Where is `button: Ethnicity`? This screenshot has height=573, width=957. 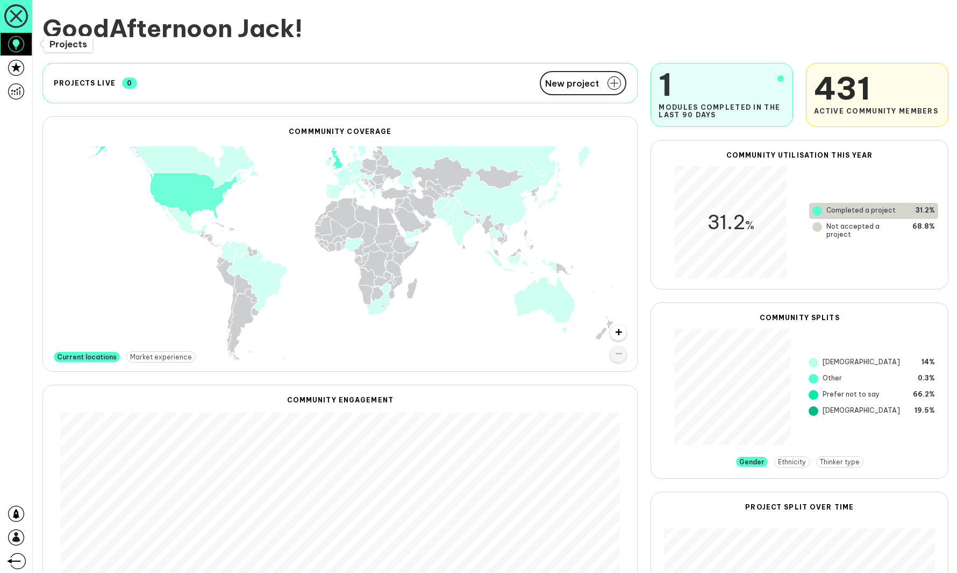
button: Ethnicity is located at coordinates (792, 461).